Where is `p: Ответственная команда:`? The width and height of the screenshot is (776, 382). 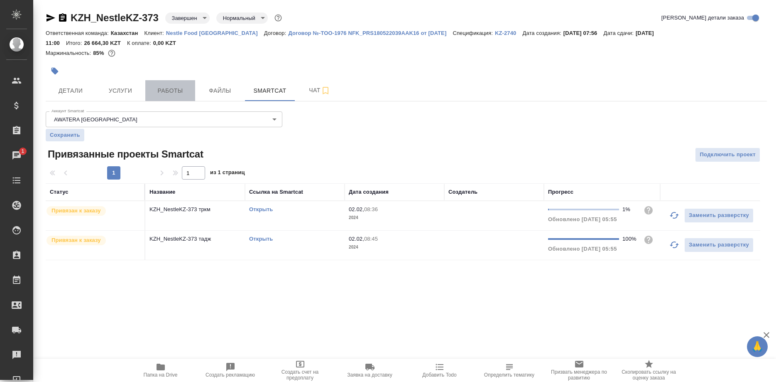 p: Ответственная команда: is located at coordinates (78, 33).